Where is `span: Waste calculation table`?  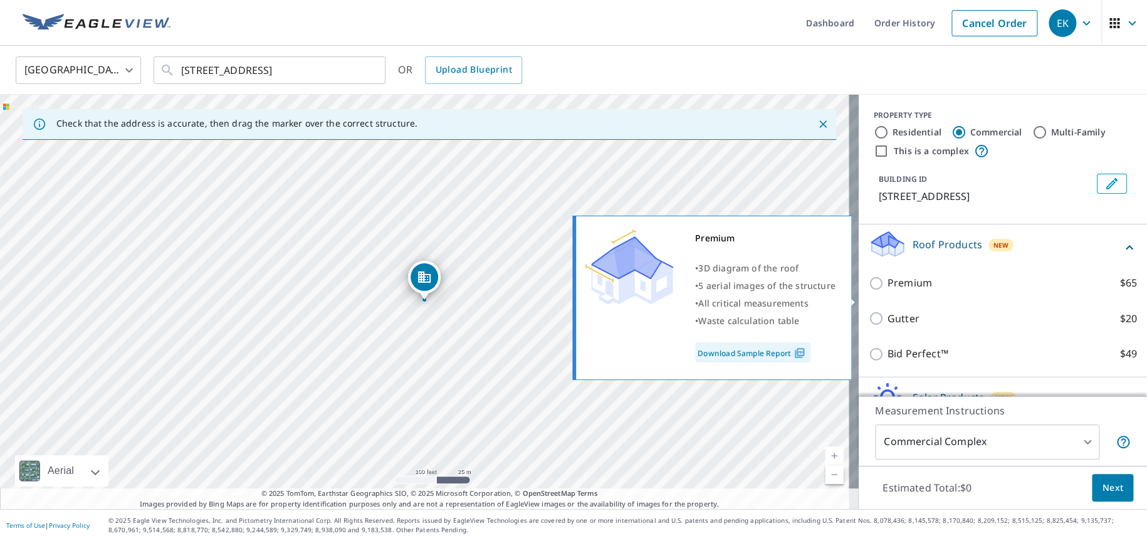
span: Waste calculation table is located at coordinates (749, 320).